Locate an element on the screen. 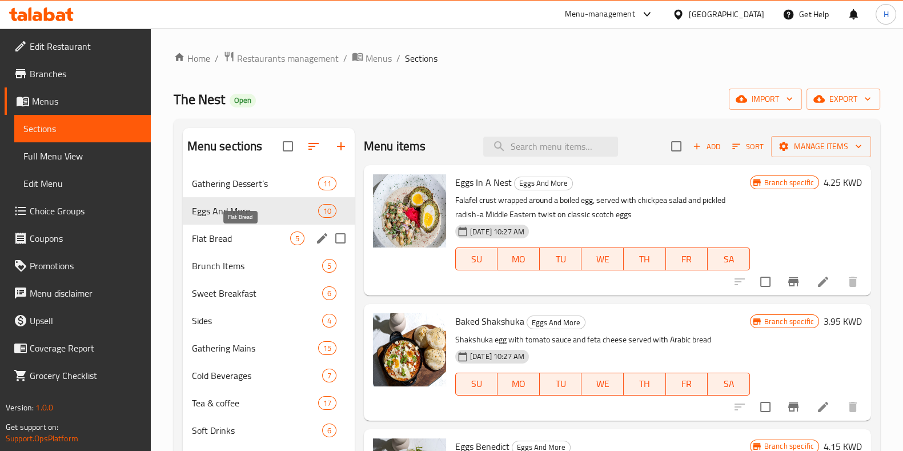 The height and width of the screenshot is (451, 903). span: Flat Bread is located at coordinates (241, 238).